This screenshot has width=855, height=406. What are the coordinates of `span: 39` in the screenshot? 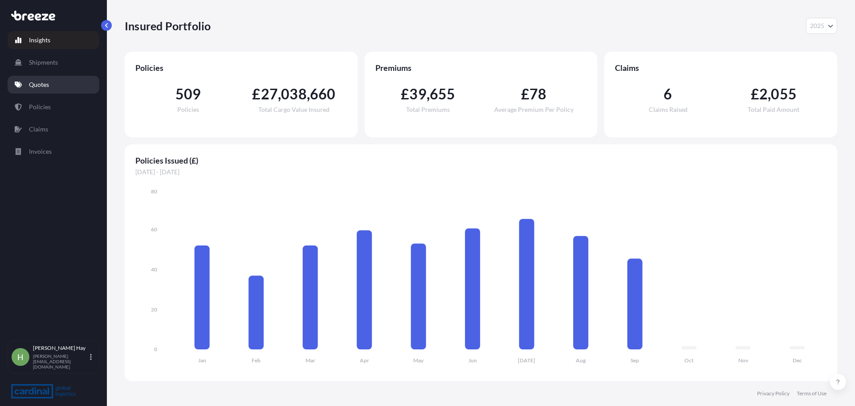 It's located at (418, 94).